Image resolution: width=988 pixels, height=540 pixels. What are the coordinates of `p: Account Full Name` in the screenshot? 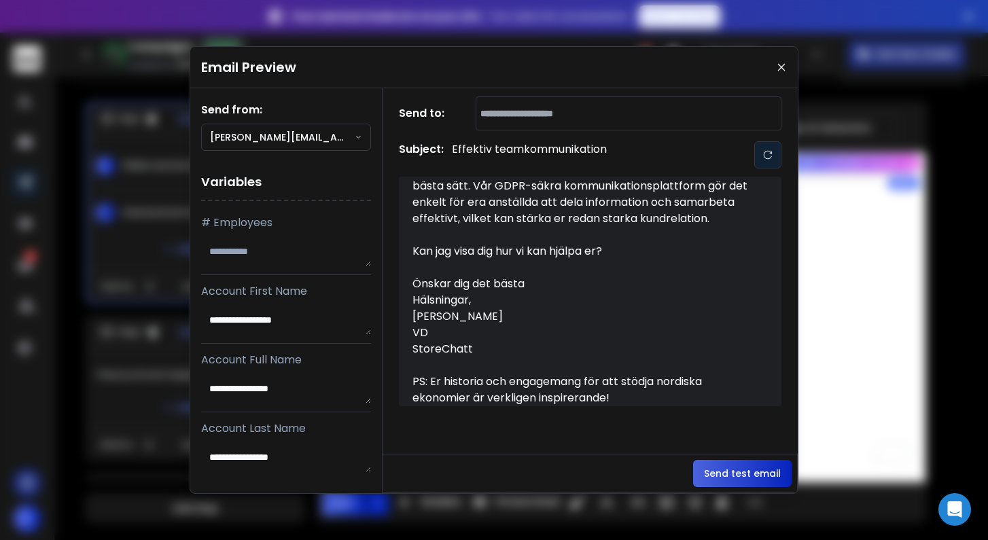 It's located at (286, 360).